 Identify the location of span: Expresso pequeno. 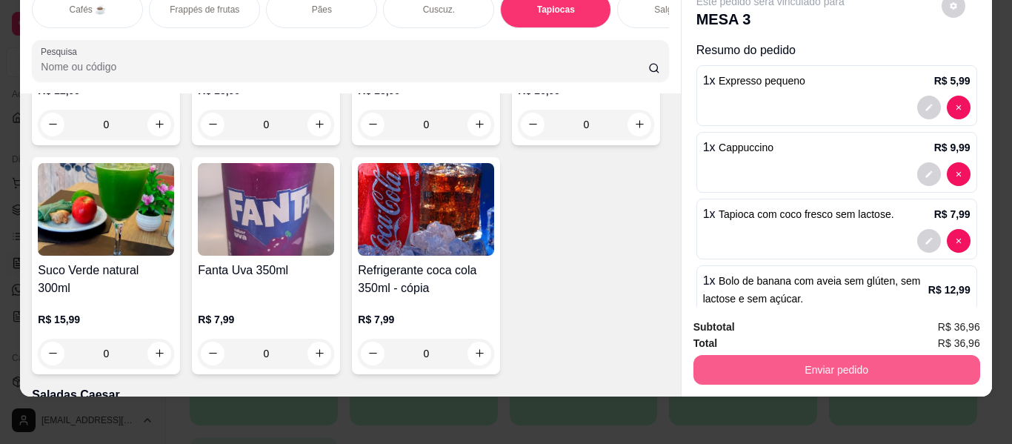
(761, 81).